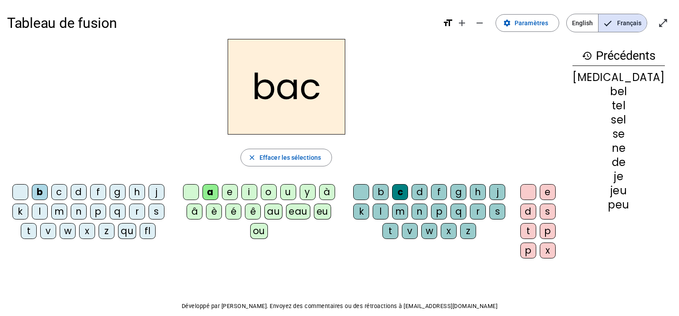 The width and height of the screenshot is (679, 316). I want to click on div: â, so click(195, 211).